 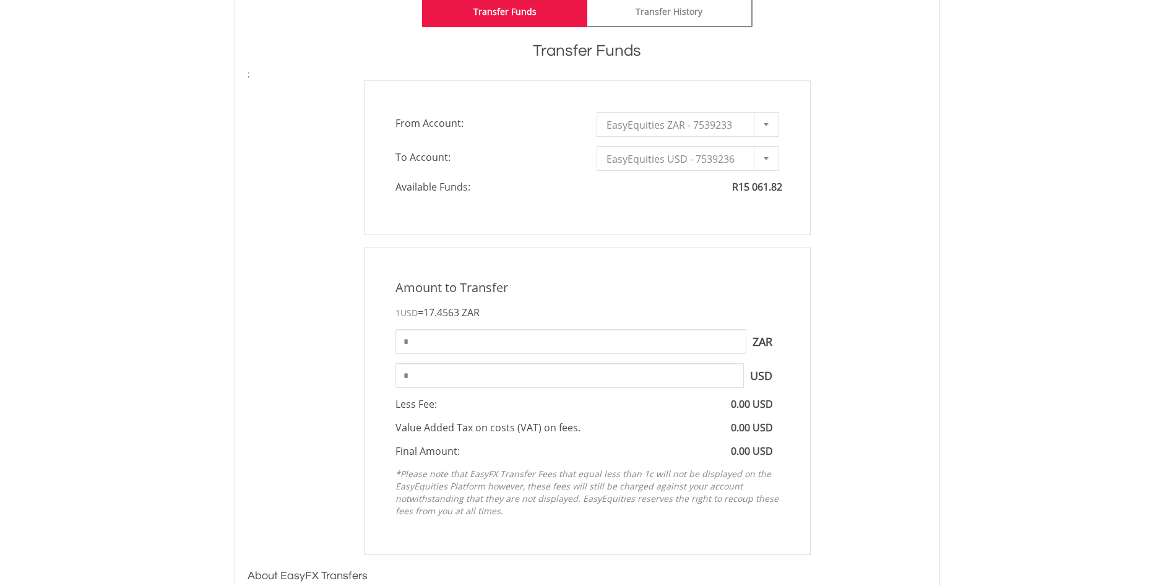 I want to click on span: R15 061.82, so click(x=757, y=187).